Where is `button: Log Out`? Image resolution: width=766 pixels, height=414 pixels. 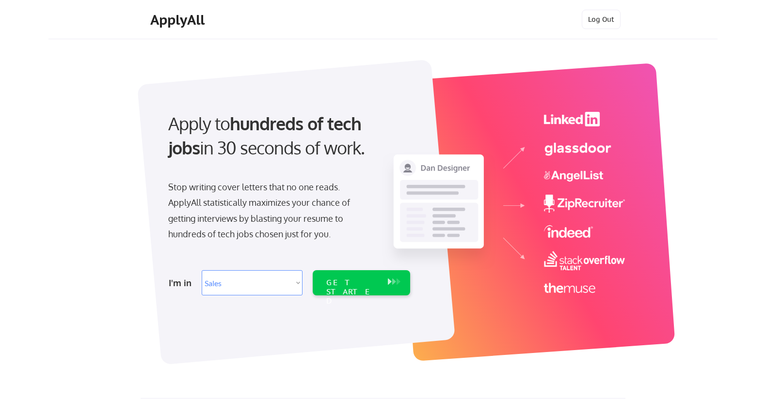 button: Log Out is located at coordinates (601, 19).